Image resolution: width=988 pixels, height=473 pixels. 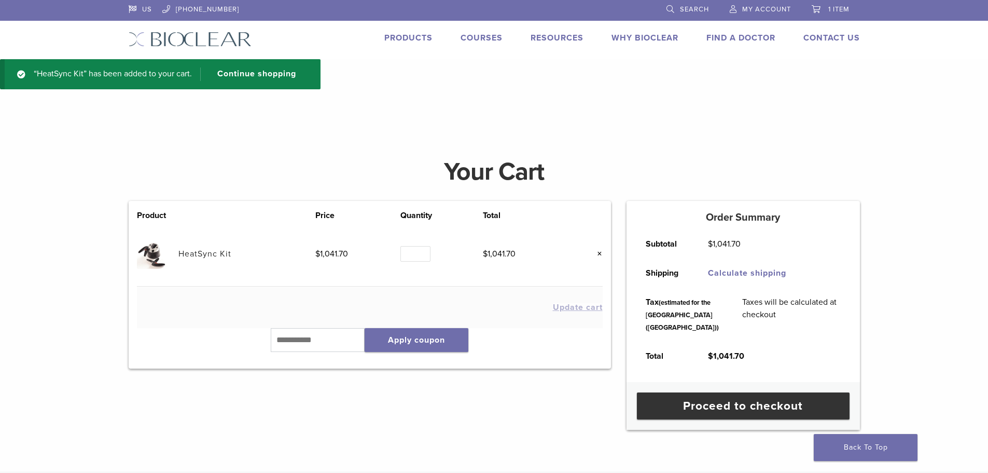 What do you see at coordinates (408, 38) in the screenshot?
I see `a: Products` at bounding box center [408, 38].